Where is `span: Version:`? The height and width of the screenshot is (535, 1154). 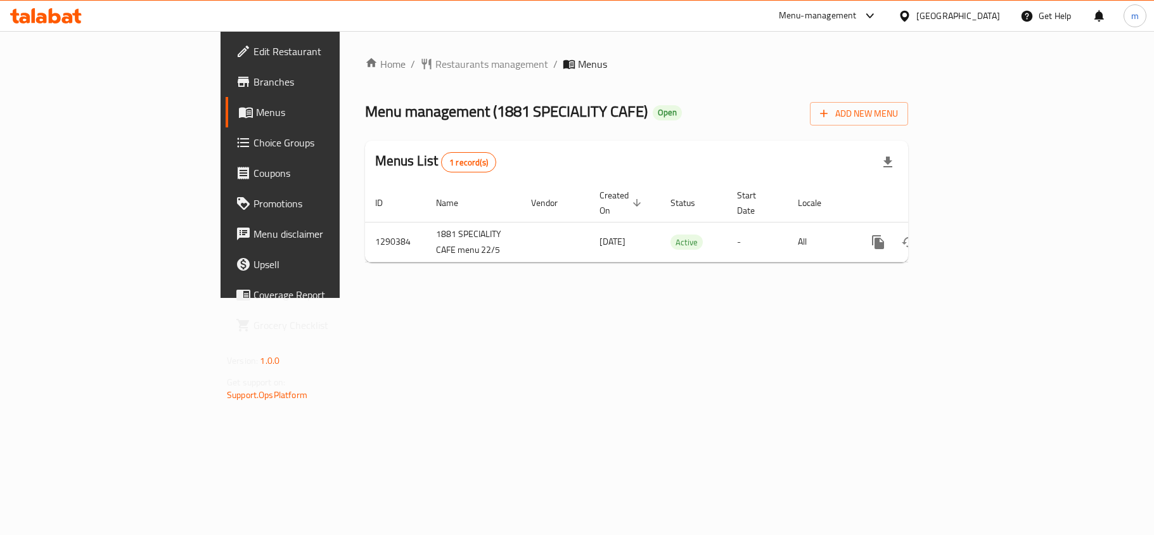
span: Version: is located at coordinates (242, 360).